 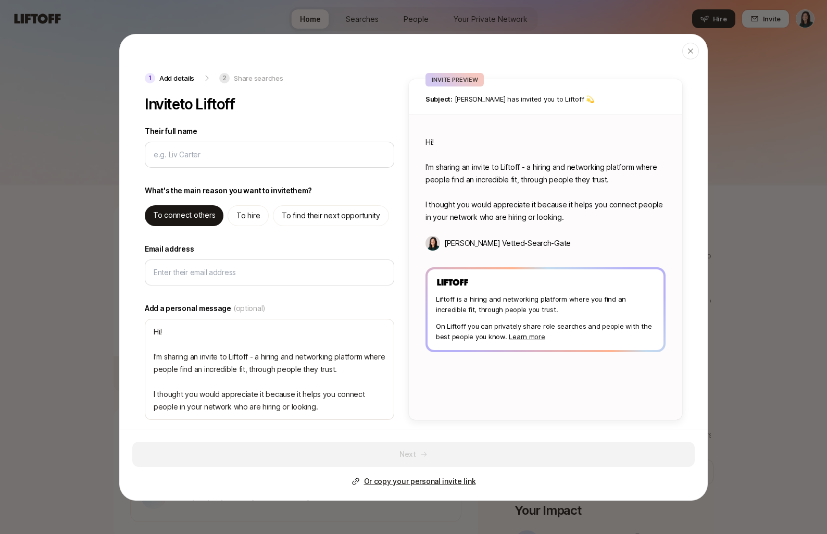 I want to click on p: Liftoff is a hiring and networking platform where you find an incredible fit, through people you ..., so click(x=546, y=304).